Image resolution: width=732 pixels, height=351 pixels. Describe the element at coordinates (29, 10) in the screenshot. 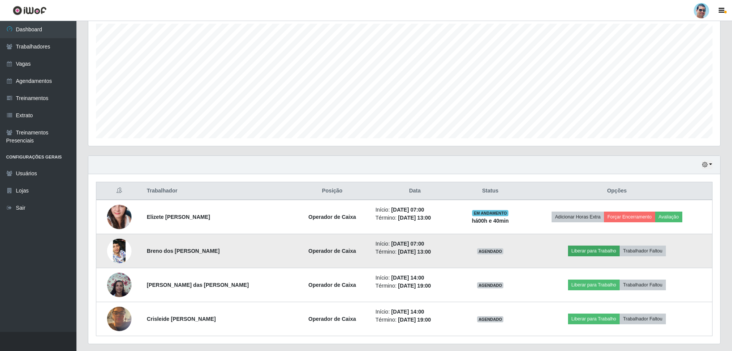

I see `img: CoreUI Logo` at that location.